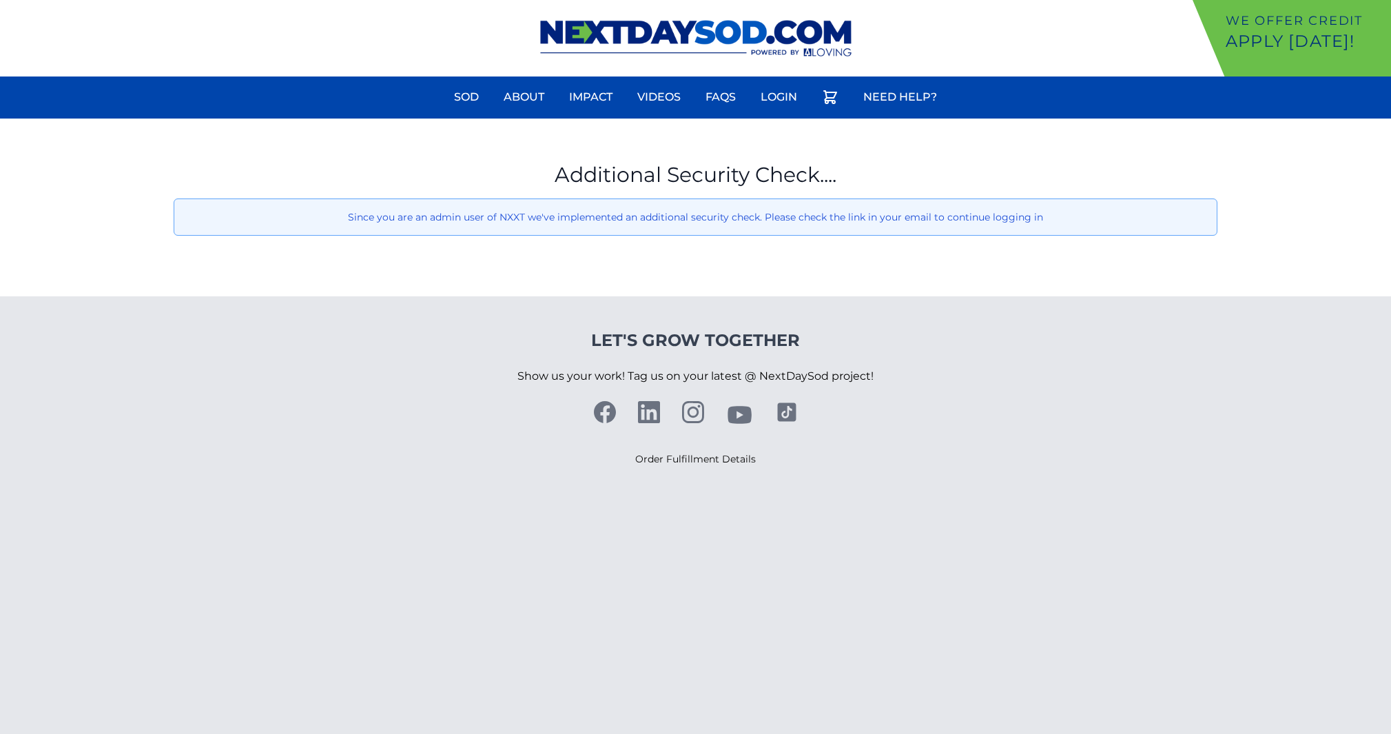 This screenshot has width=1391, height=734. What do you see at coordinates (900, 97) in the screenshot?
I see `a: Need Help?` at bounding box center [900, 97].